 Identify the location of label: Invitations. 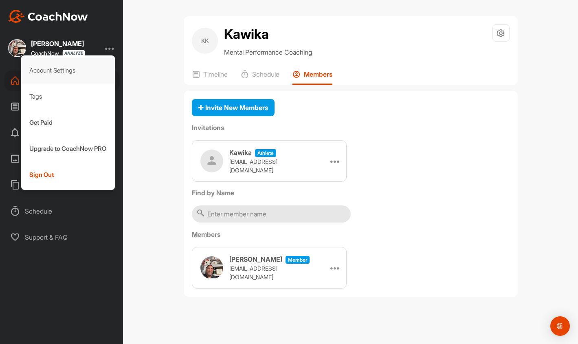
(351, 127).